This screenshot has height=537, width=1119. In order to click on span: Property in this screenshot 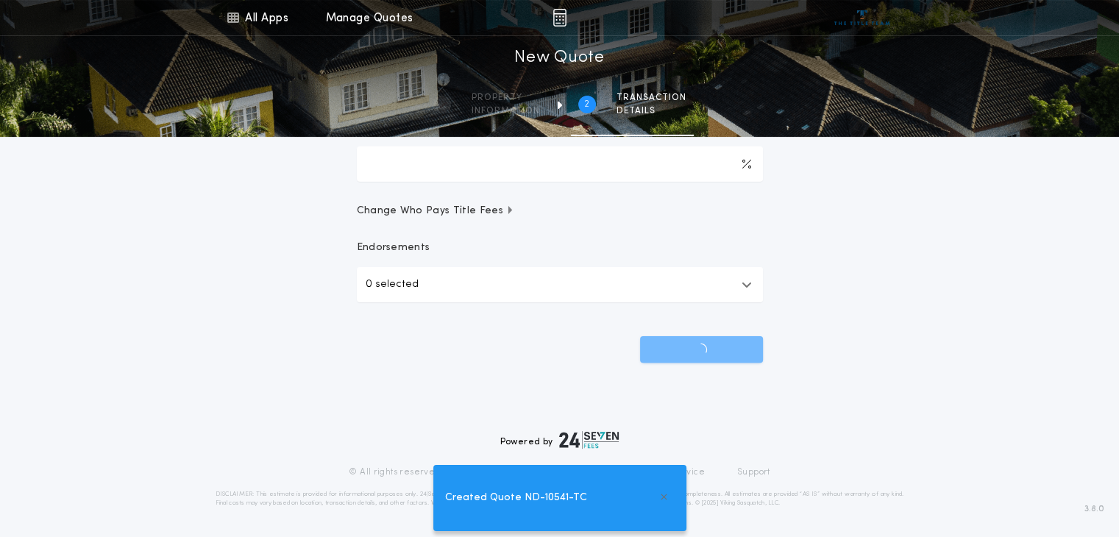, I will do `click(505, 98)`.